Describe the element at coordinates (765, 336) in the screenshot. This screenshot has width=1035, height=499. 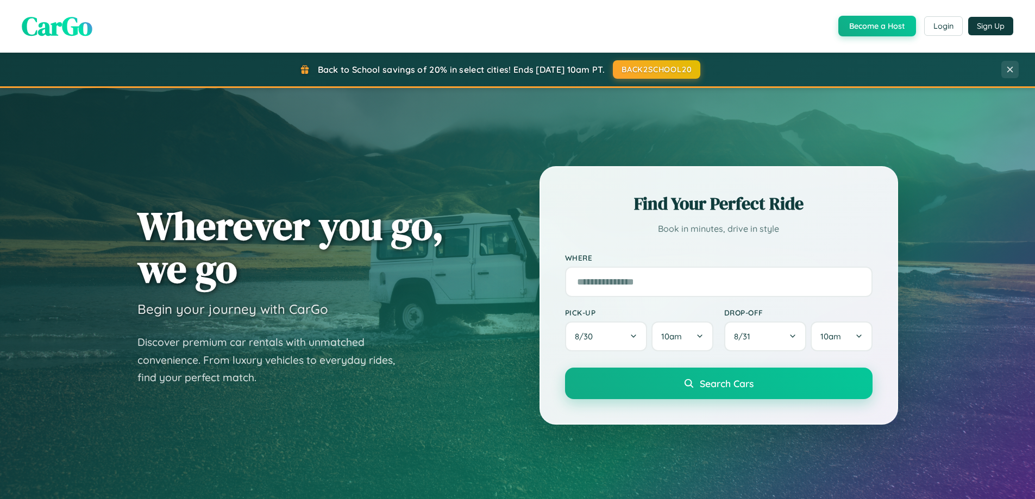
I see `button: 8/31` at that location.